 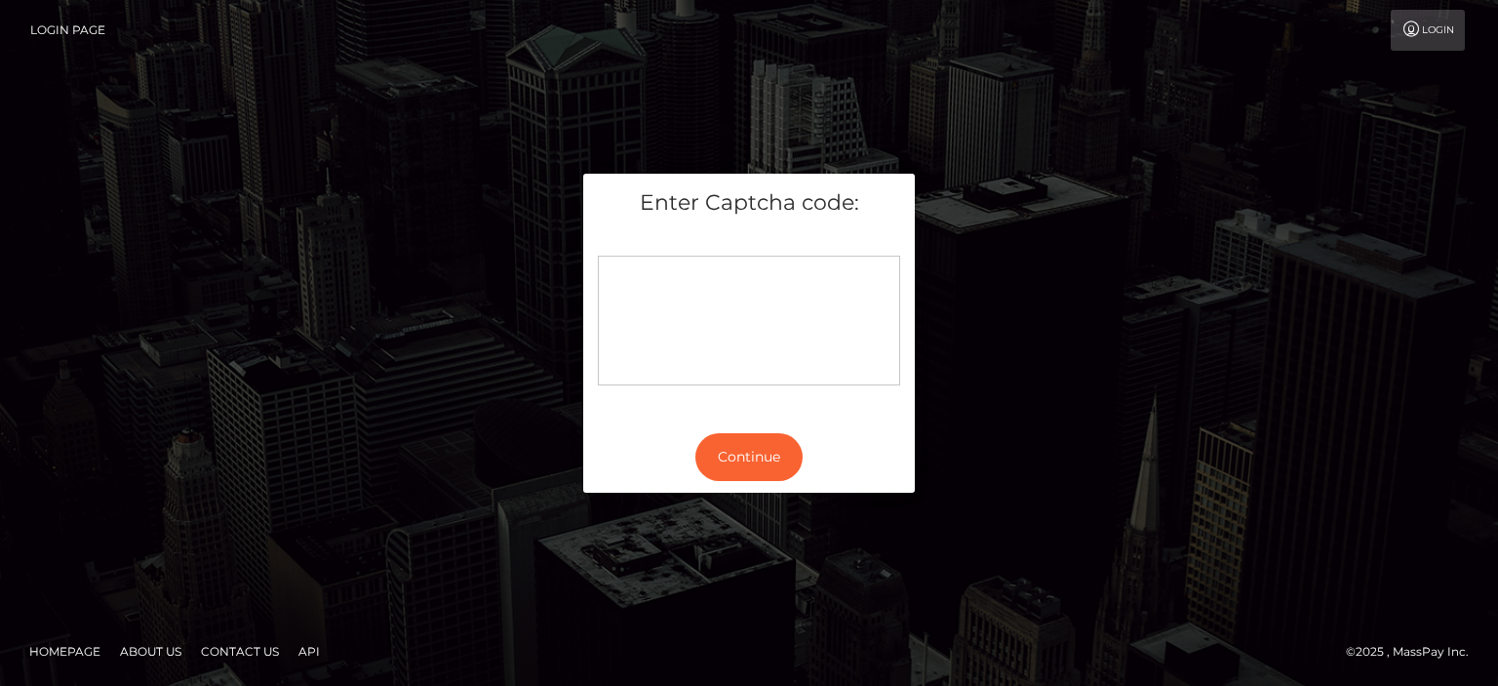 What do you see at coordinates (1414, 651) in the screenshot?
I see `div: © 2025 , MassPay Inc.` at bounding box center [1414, 651].